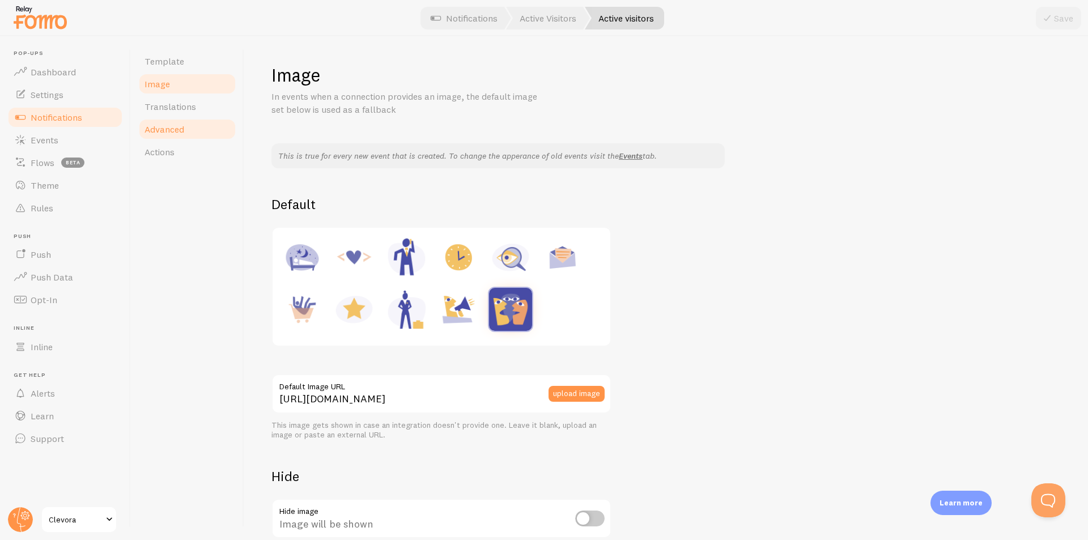 Image resolution: width=1088 pixels, height=540 pixels. Describe the element at coordinates (157, 84) in the screenshot. I see `span: Image` at that location.